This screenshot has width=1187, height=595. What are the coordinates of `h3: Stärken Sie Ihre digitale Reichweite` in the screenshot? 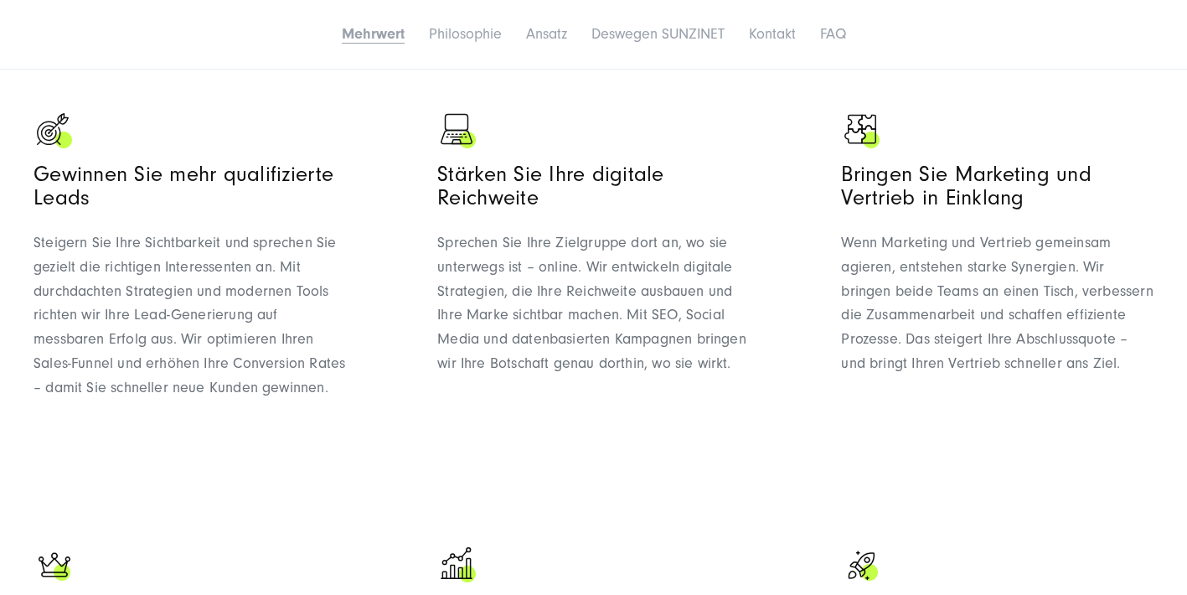 It's located at (593, 186).